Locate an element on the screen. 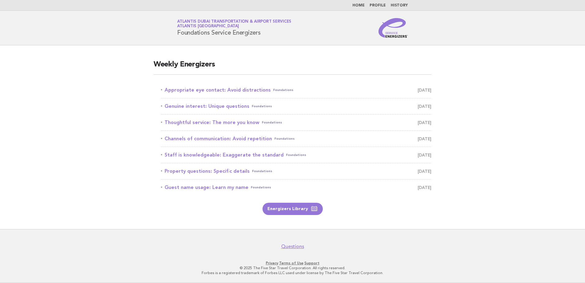 The width and height of the screenshot is (585, 283). a: Questions is located at coordinates (293, 246).